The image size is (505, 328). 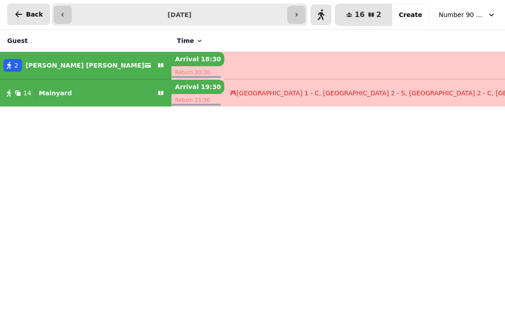 What do you see at coordinates (411, 15) in the screenshot?
I see `button: Create` at bounding box center [411, 15].